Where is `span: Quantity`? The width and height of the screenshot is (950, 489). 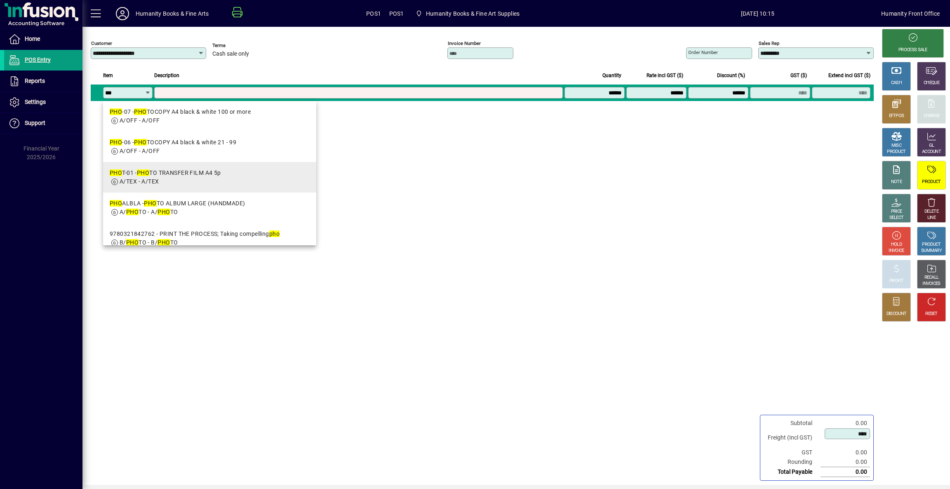 span: Quantity is located at coordinates (612, 75).